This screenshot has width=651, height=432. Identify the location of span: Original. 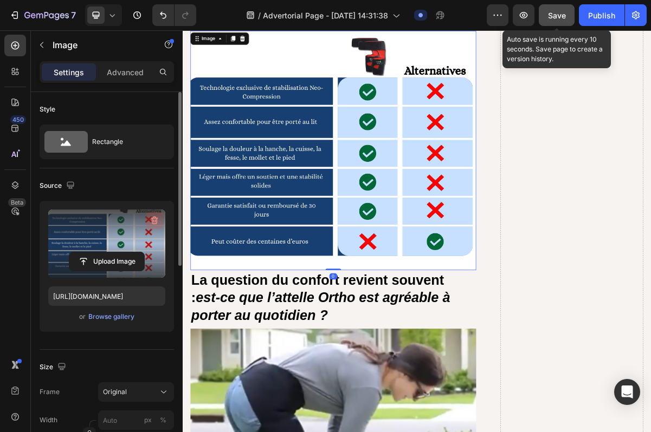
(115, 392).